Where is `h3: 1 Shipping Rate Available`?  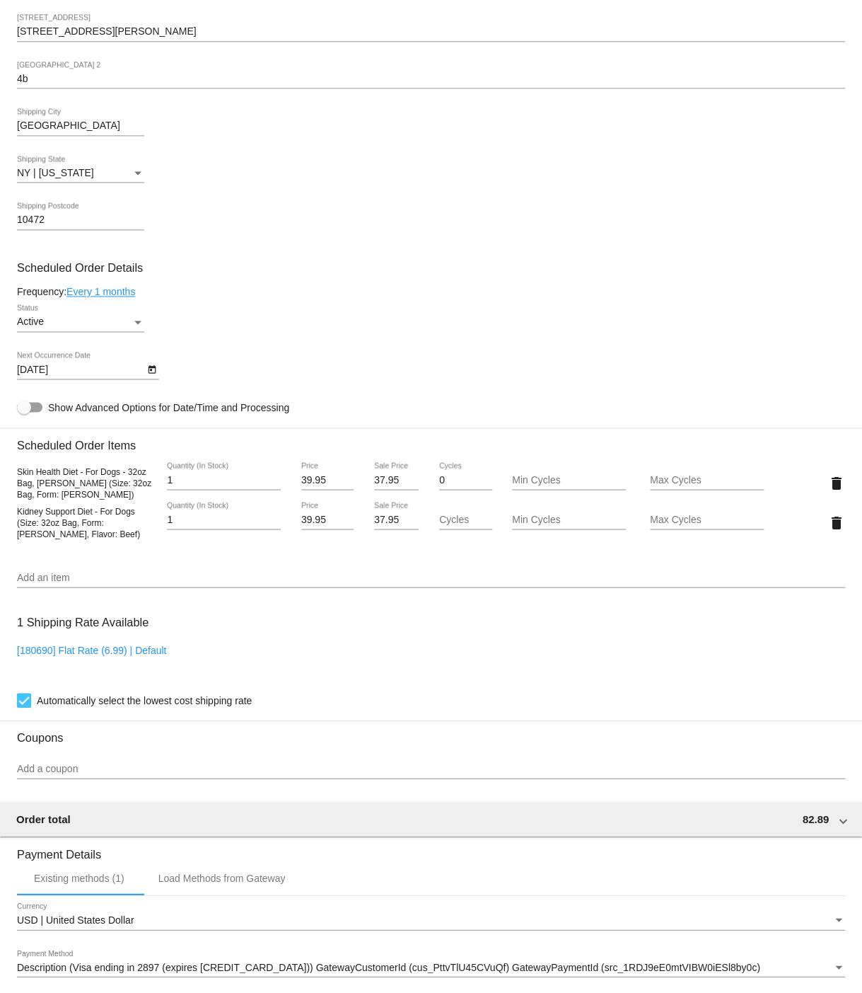 h3: 1 Shipping Rate Available is located at coordinates (83, 621).